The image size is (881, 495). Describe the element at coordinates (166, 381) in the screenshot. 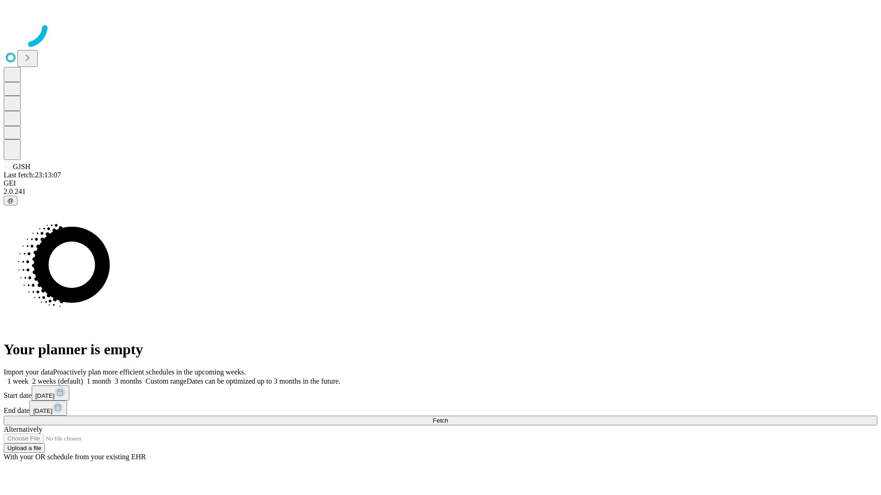

I see `span: Custom range` at that location.